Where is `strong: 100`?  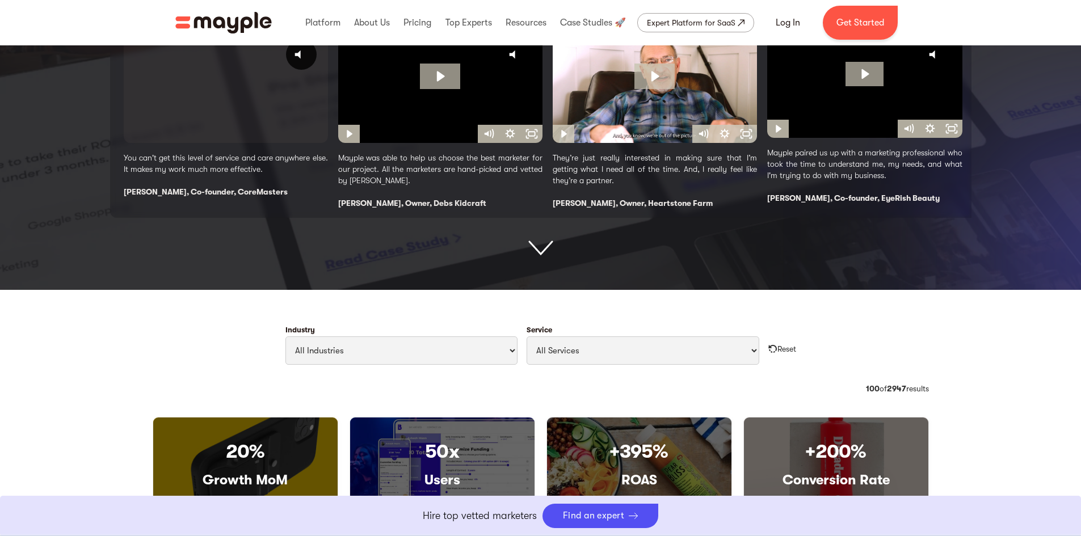
strong: 100 is located at coordinates (873, 389).